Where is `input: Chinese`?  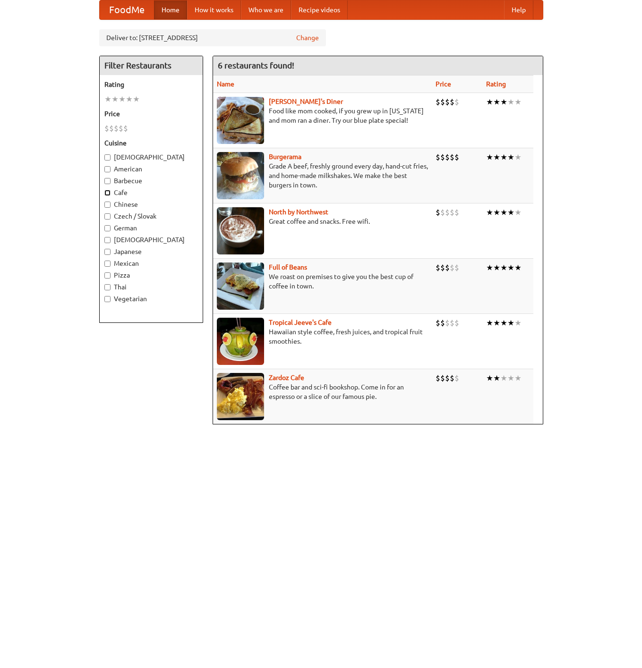
input: Chinese is located at coordinates (107, 204).